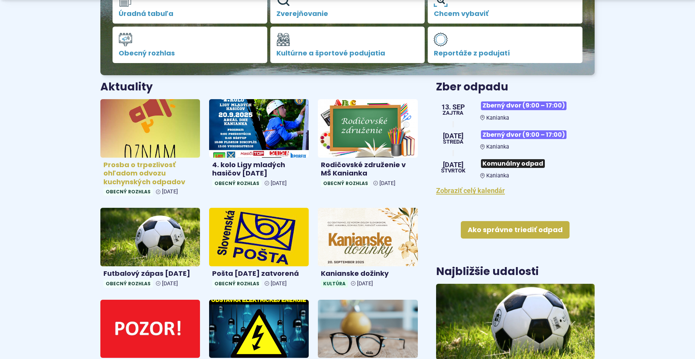  What do you see at coordinates (453, 171) in the screenshot?
I see `span: štvrtok` at bounding box center [453, 171].